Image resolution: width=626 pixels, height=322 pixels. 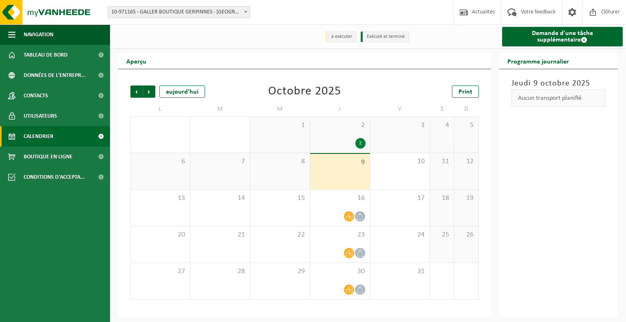 What do you see at coordinates (160, 235) in the screenshot?
I see `span: 20` at bounding box center [160, 235].